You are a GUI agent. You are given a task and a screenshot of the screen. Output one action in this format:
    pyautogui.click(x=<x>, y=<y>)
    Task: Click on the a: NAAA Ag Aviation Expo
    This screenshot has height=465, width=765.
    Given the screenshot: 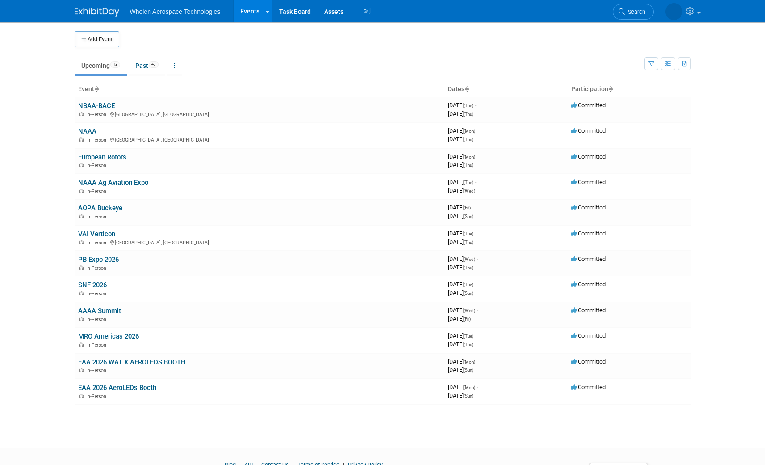 What is the action you would take?
    pyautogui.click(x=113, y=183)
    